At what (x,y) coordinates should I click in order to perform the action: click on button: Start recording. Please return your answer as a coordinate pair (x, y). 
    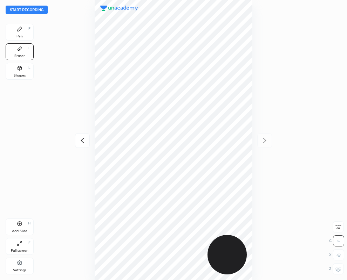
    Looking at the image, I should click on (27, 10).